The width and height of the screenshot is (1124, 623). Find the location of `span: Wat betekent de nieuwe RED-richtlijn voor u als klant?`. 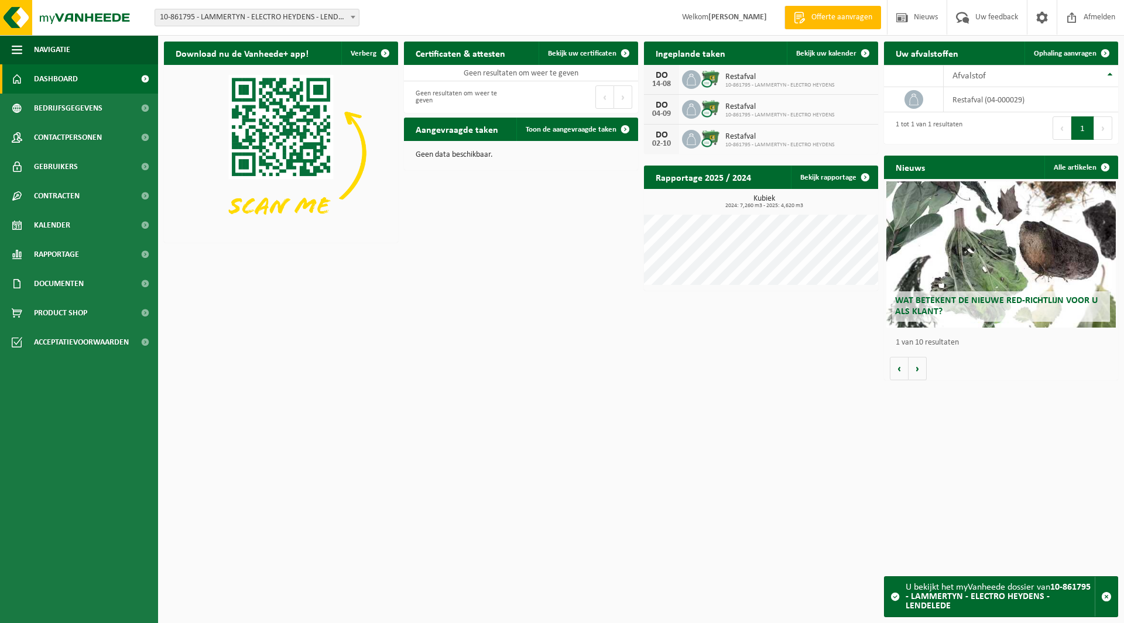

span: Wat betekent de nieuwe RED-richtlijn voor u als klant? is located at coordinates (996, 306).